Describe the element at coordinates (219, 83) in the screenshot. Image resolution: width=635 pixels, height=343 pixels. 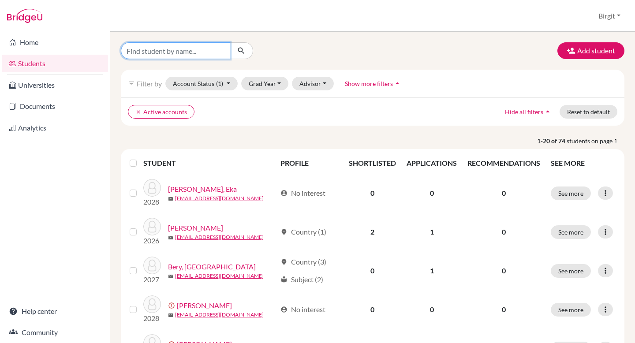
I see `span: (1)` at that location.